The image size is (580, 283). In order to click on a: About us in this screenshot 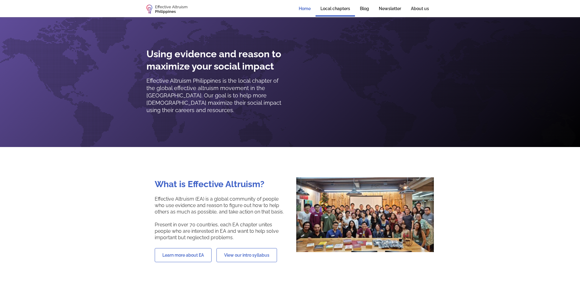, I will do `click(420, 9)`.